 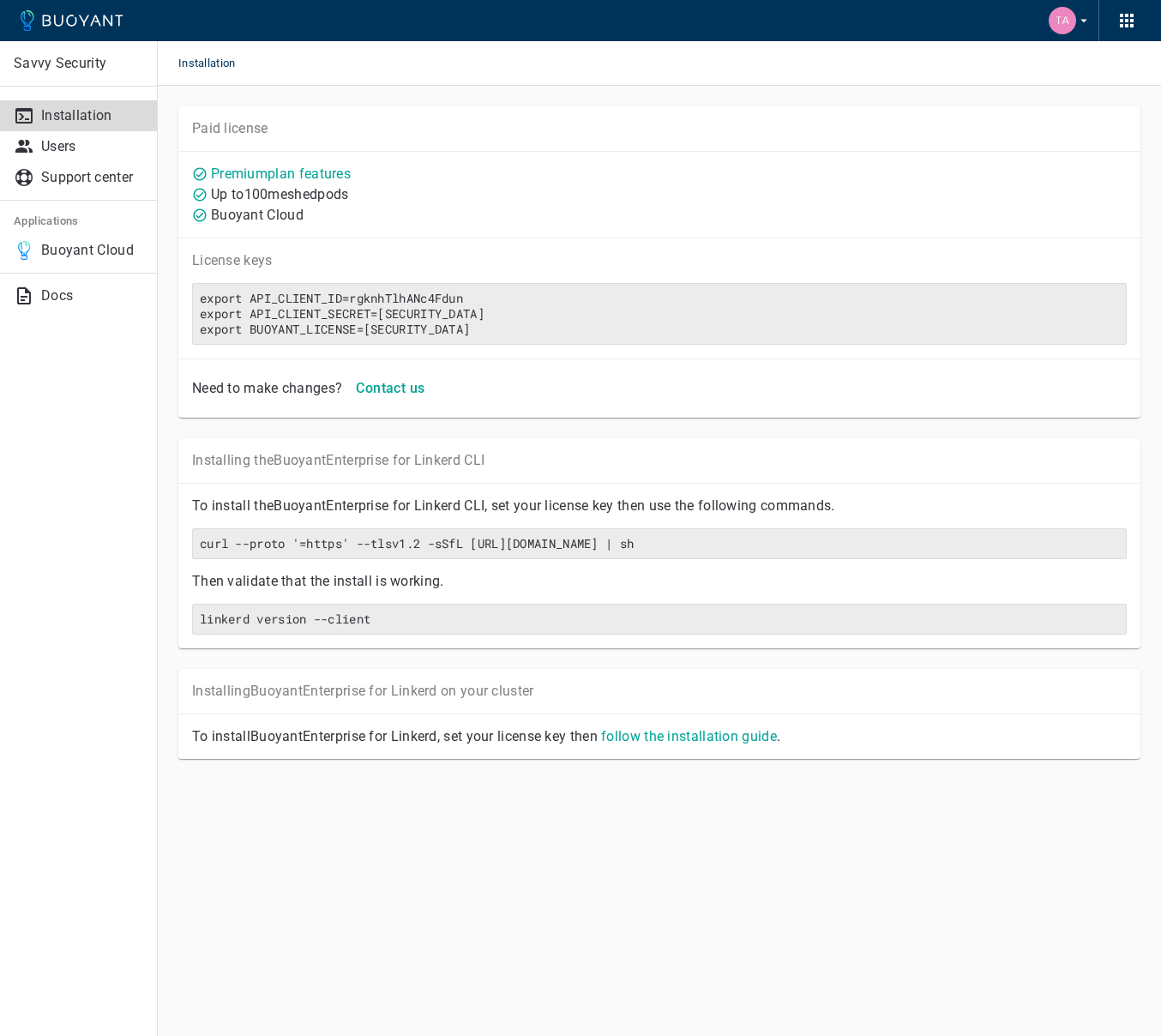 What do you see at coordinates (1063, 21) in the screenshot?
I see `img: Taylor Trick` at bounding box center [1063, 21].